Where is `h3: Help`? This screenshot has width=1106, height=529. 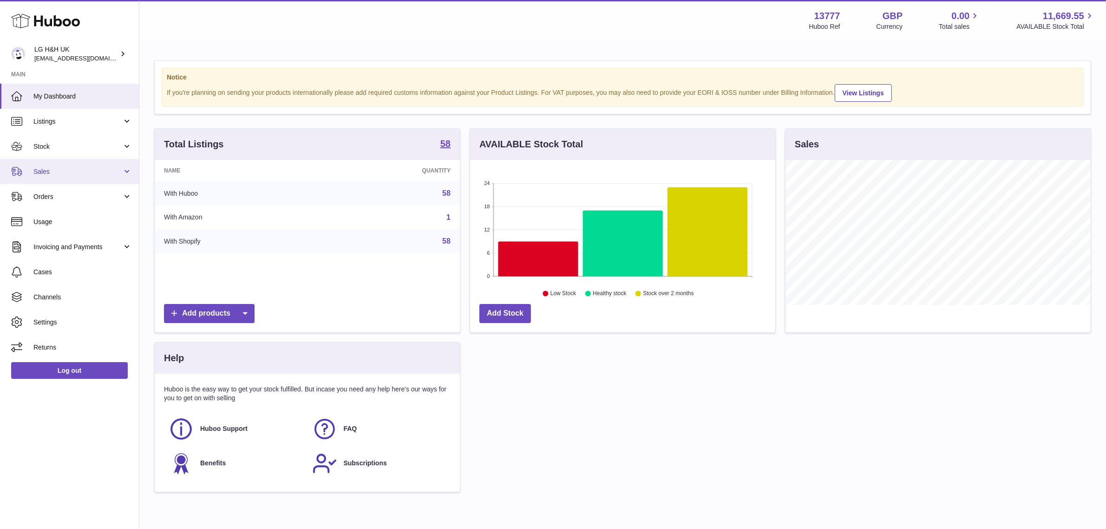
h3: Help is located at coordinates (174, 358).